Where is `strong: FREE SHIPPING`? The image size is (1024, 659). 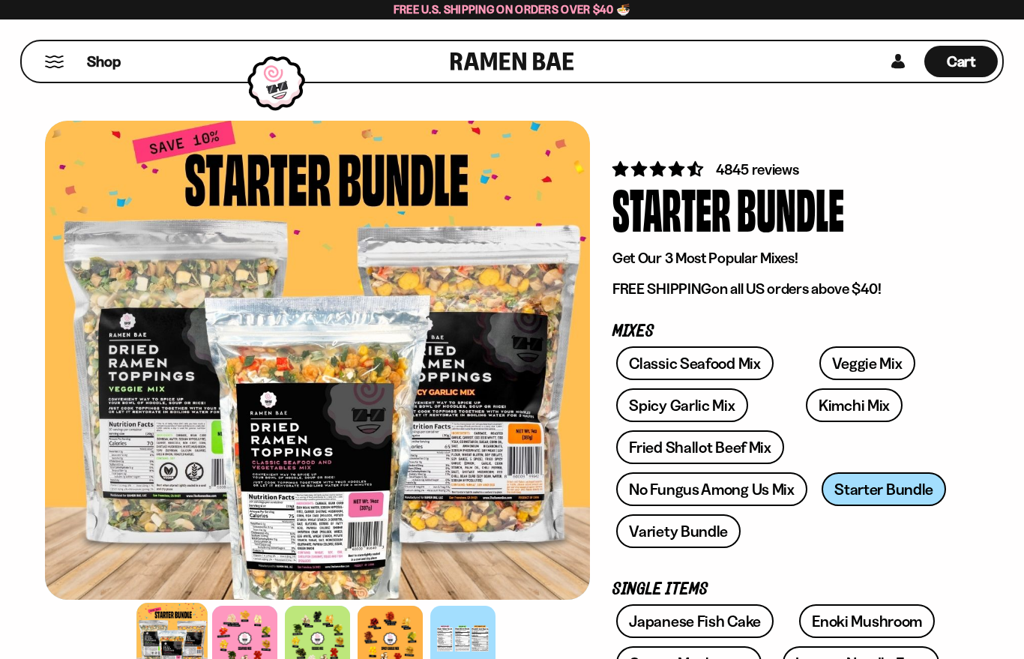 strong: FREE SHIPPING is located at coordinates (662, 289).